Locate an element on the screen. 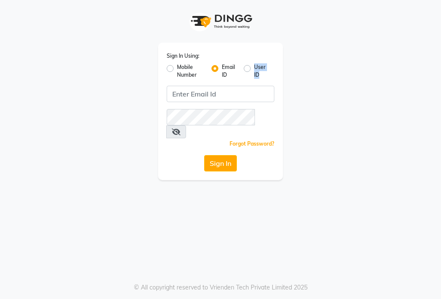  label: Sign In Using: is located at coordinates (183, 56).